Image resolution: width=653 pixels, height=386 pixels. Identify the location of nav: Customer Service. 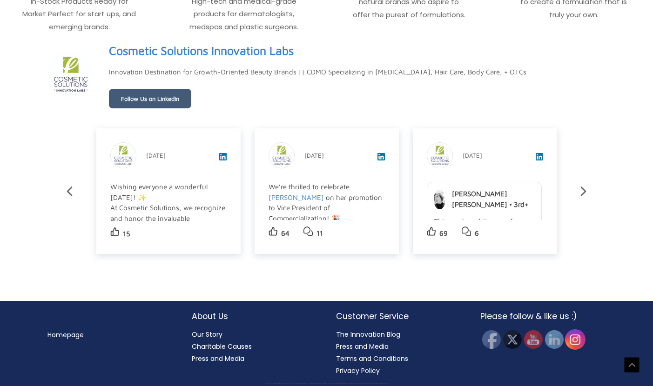
(399, 353).